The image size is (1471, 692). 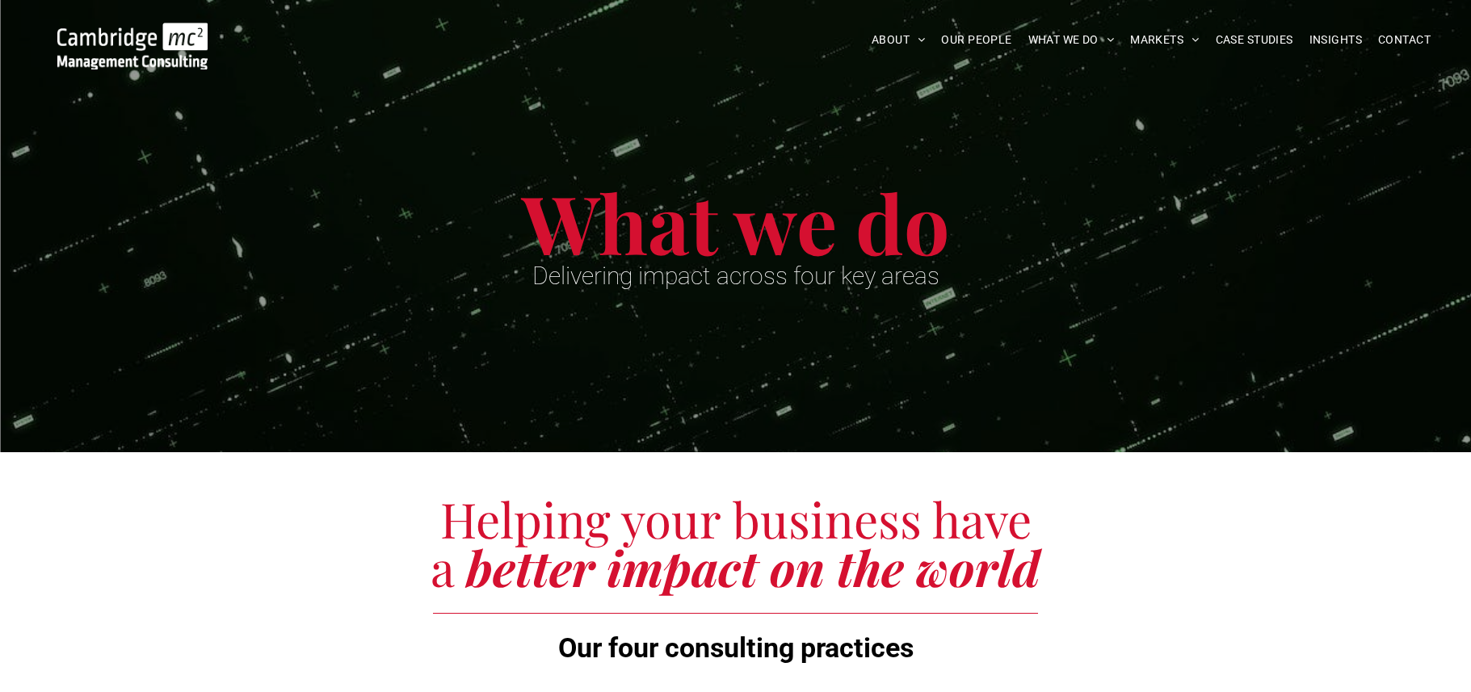 What do you see at coordinates (736, 221) in the screenshot?
I see `span: What we do` at bounding box center [736, 221].